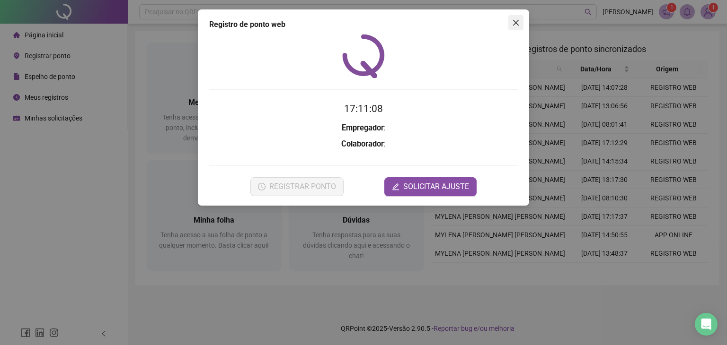 This screenshot has height=345, width=727. What do you see at coordinates (363, 109) in the screenshot?
I see `time: 17:11:08` at bounding box center [363, 109].